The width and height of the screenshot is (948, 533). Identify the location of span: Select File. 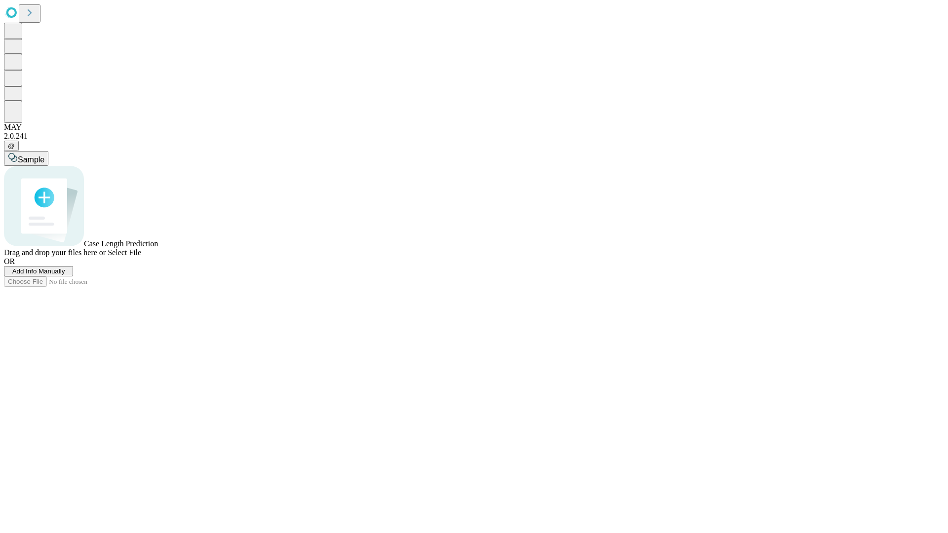
(124, 252).